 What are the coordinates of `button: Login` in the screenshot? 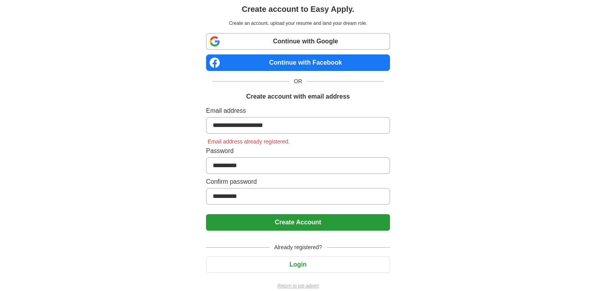 It's located at (298, 264).